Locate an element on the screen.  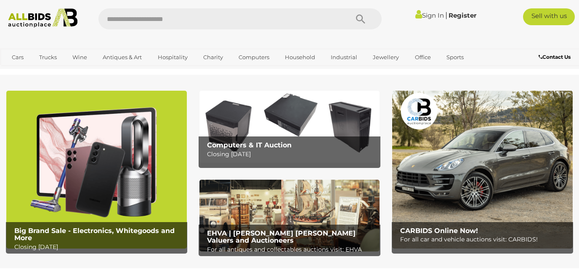
a: Sign In is located at coordinates (429, 15).